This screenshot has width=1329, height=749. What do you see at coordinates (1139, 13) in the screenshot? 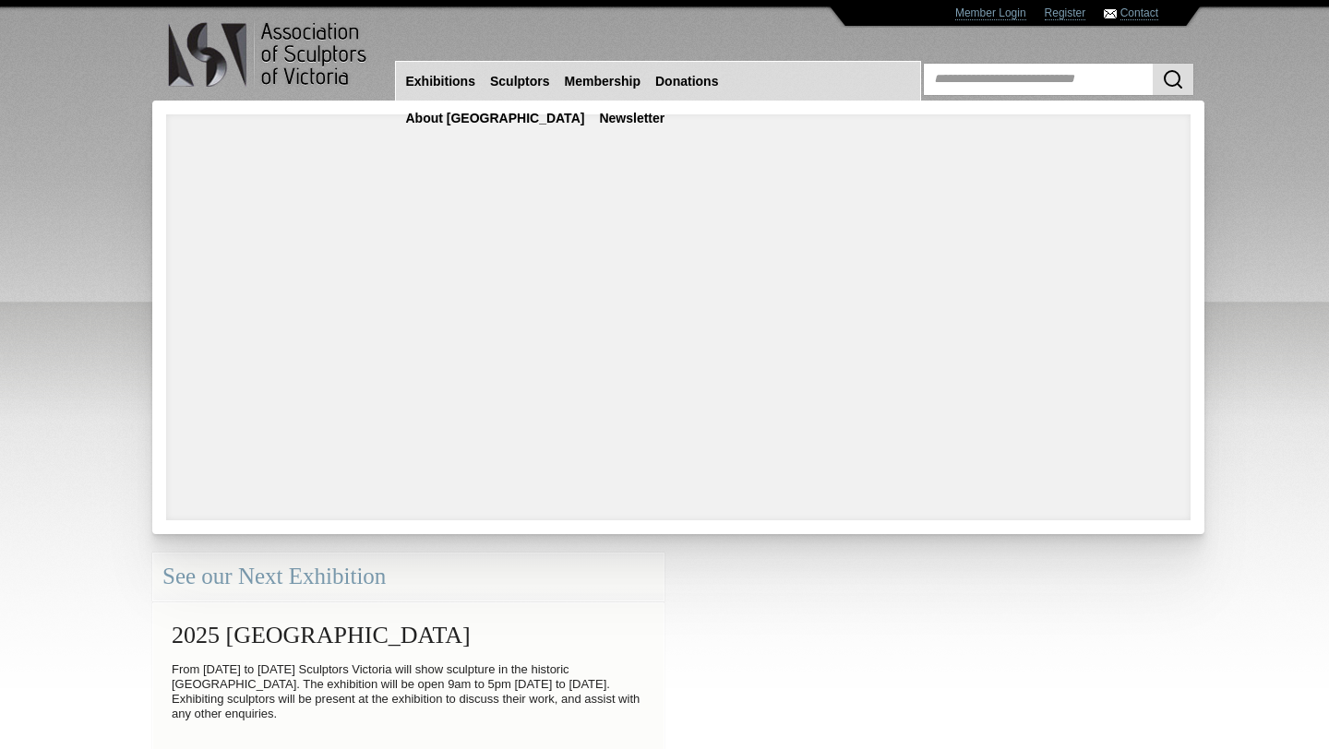
I see `a: Contact` at bounding box center [1139, 13].